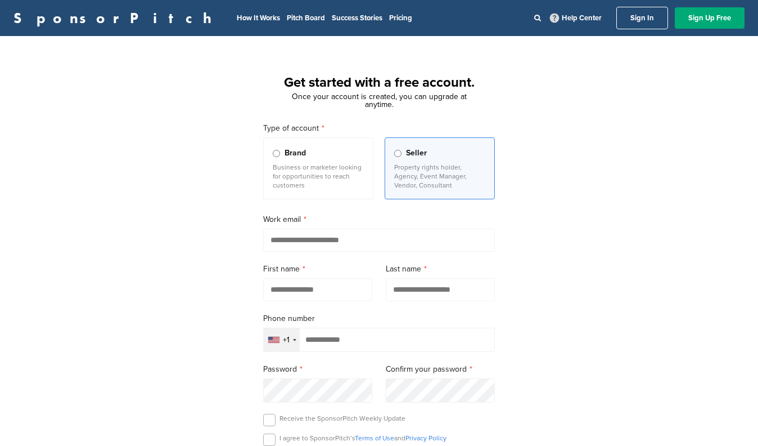 The height and width of the screenshot is (446, 758). I want to click on div: +1, so click(286, 340).